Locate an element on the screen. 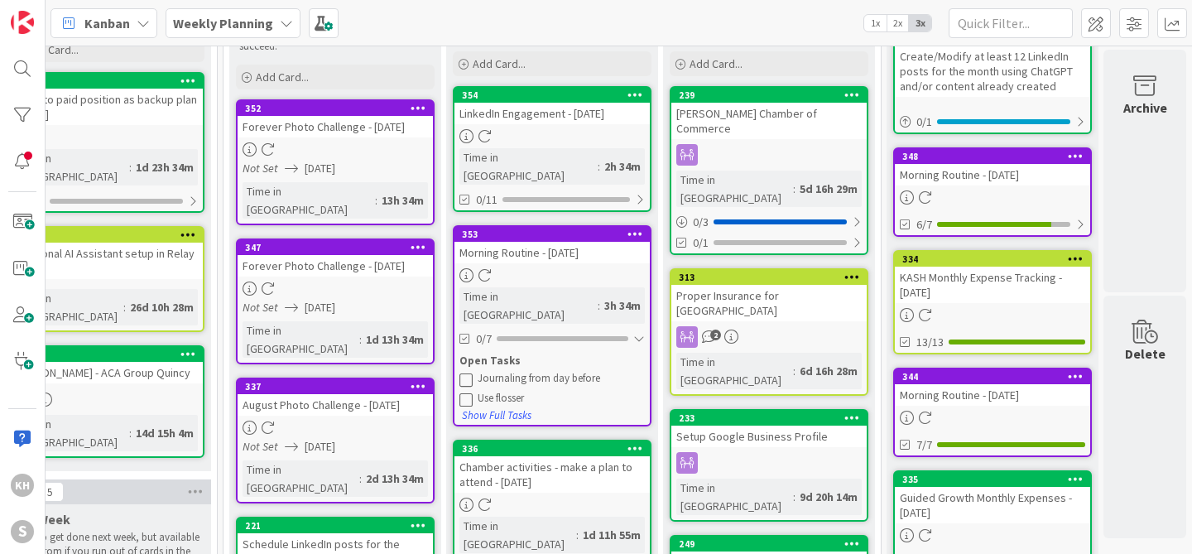 The image size is (1192, 554). span: 0 / 3 is located at coordinates (700, 222).